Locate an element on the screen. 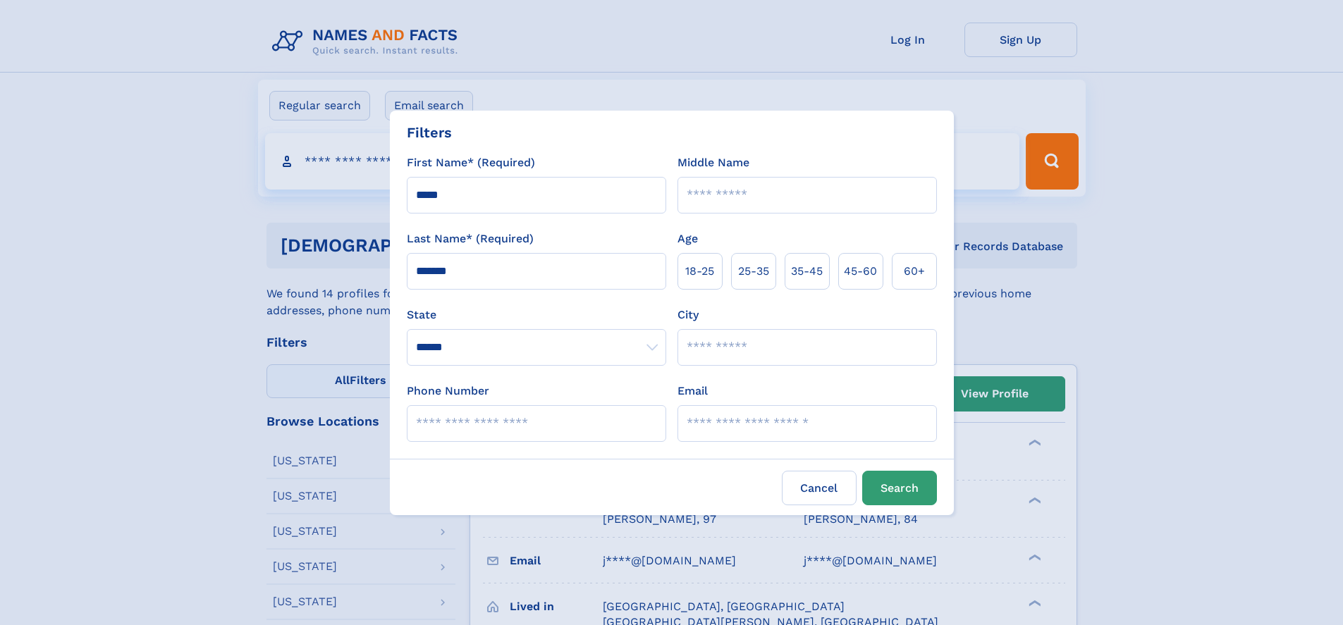 This screenshot has height=625, width=1343. span: 25‑35 is located at coordinates (754, 271).